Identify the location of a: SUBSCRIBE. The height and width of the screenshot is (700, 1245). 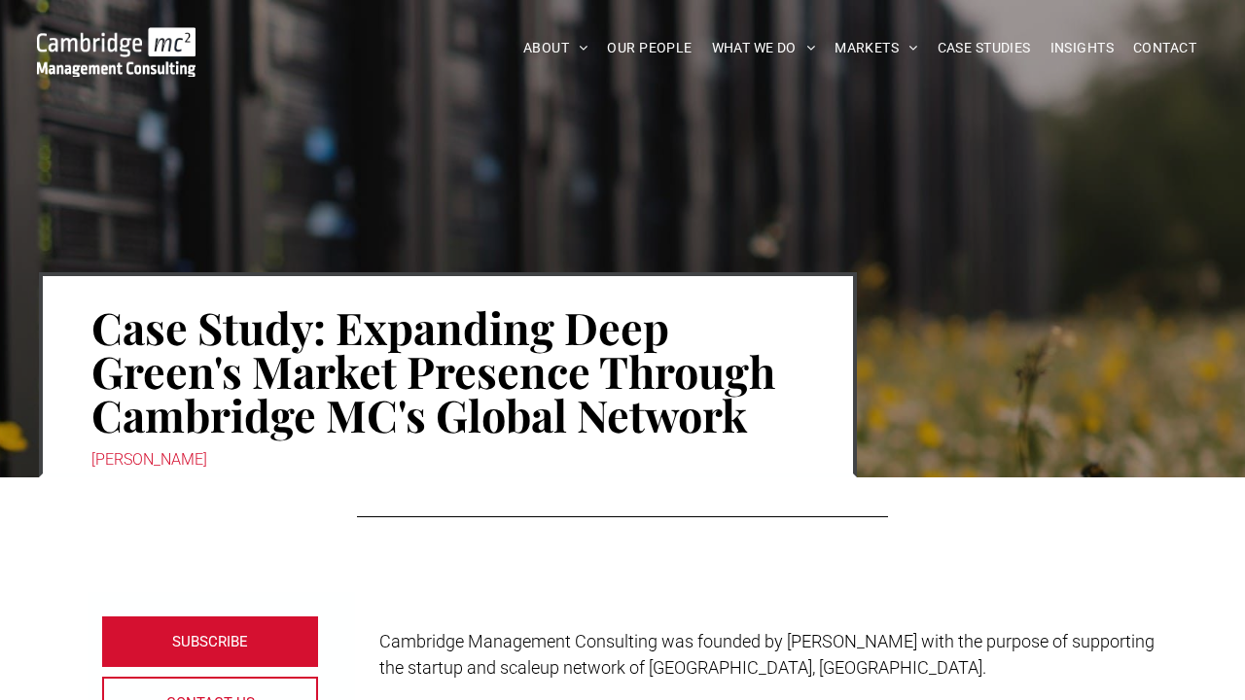
(210, 642).